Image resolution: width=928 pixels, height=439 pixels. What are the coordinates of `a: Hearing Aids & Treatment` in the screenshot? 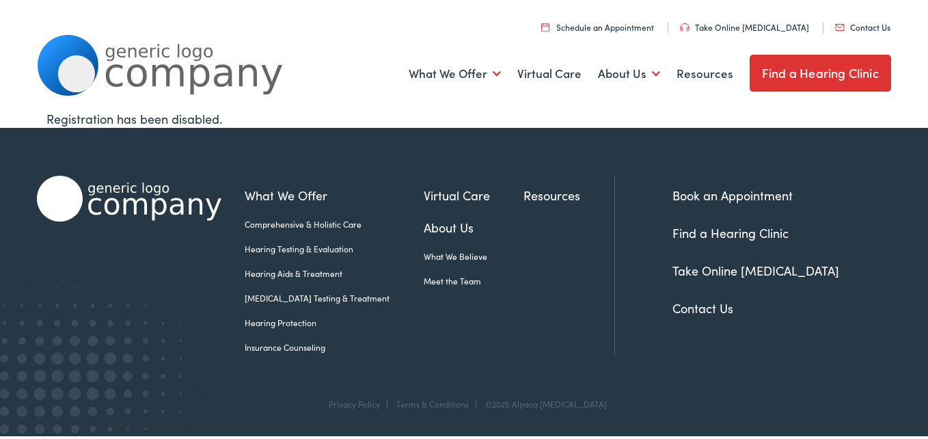 It's located at (333, 273).